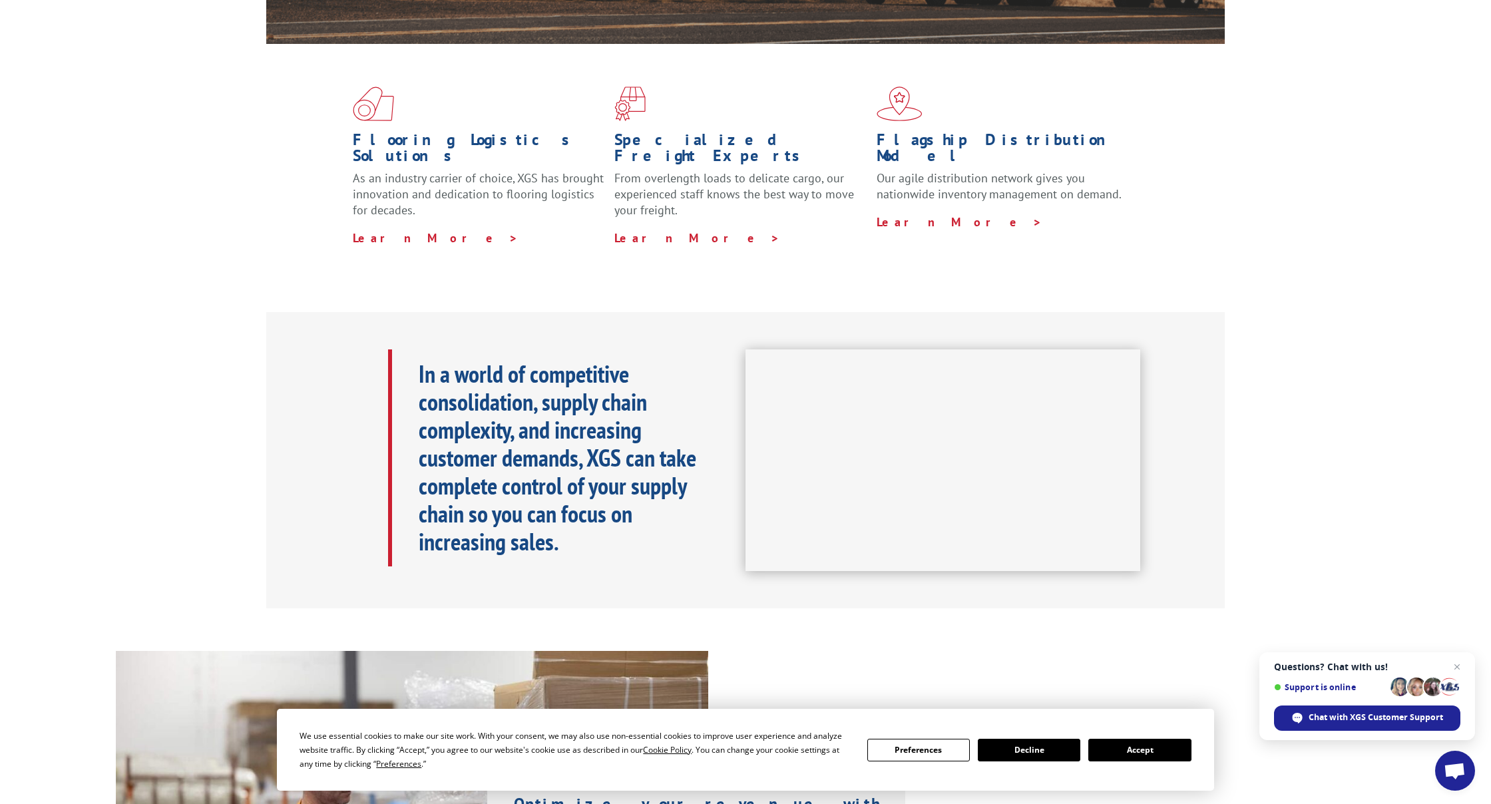 The image size is (1491, 804). Describe the element at coordinates (918, 750) in the screenshot. I see `button: Preferences` at that location.